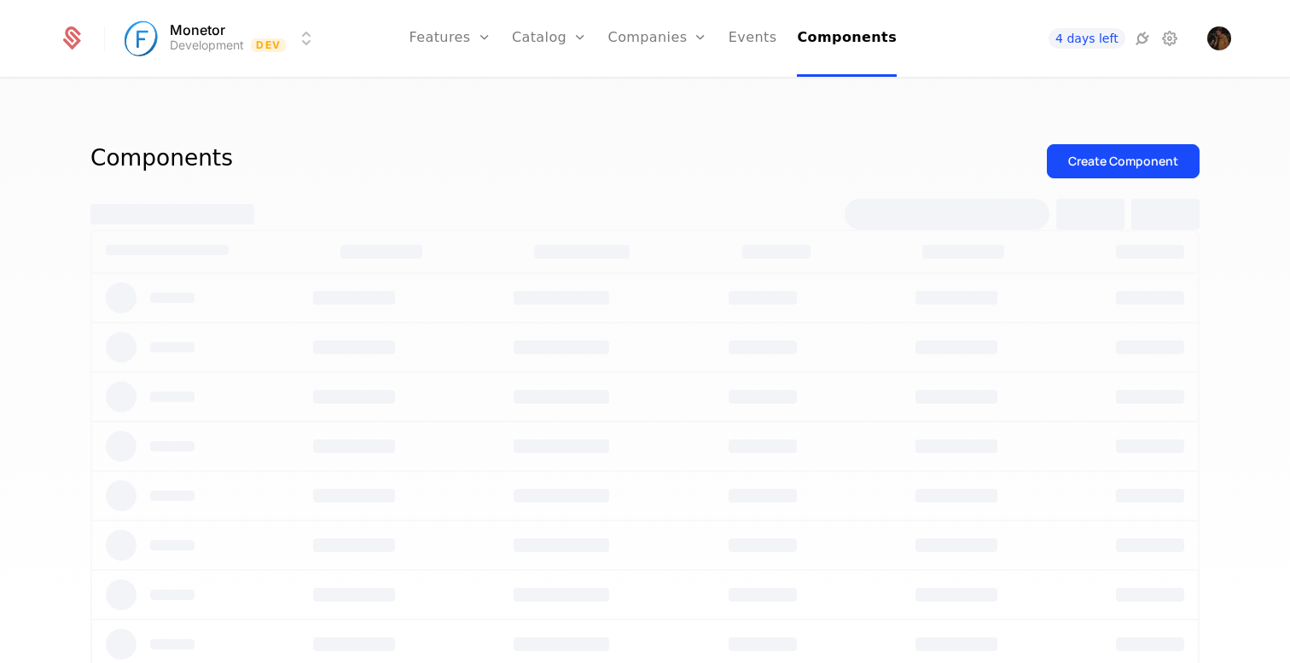  Describe the element at coordinates (161, 161) in the screenshot. I see `div: Components` at that location.